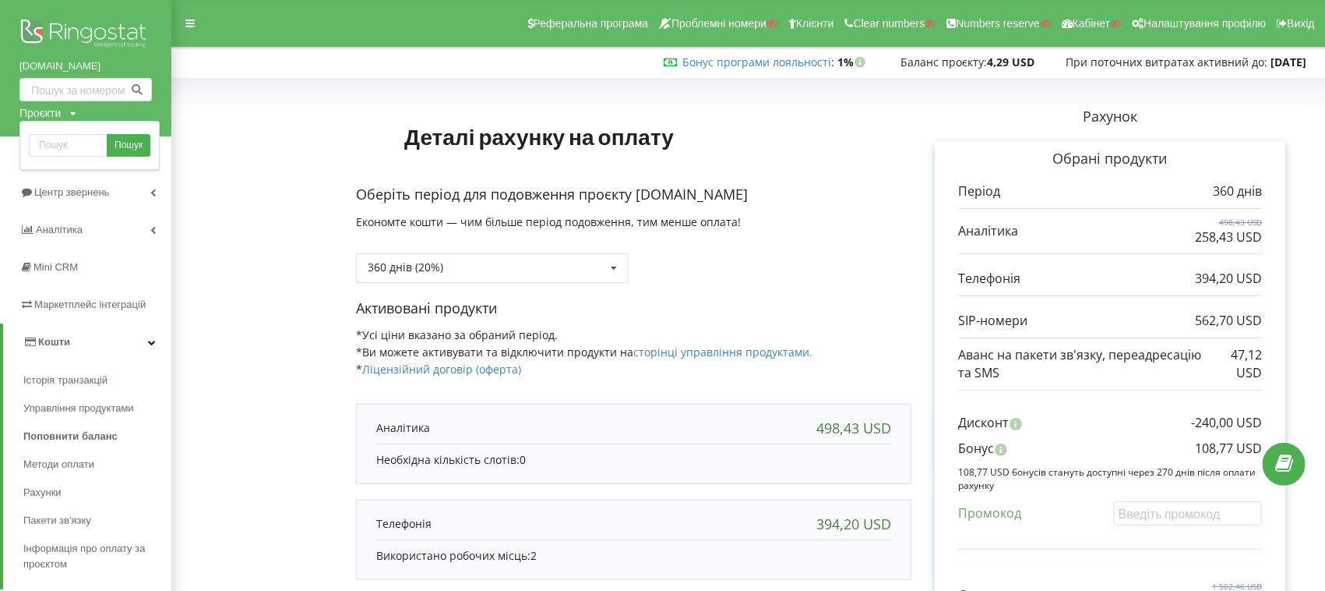 The width and height of the screenshot is (1325, 591). What do you see at coordinates (94, 556) in the screenshot?
I see `span: Інформація про оплату за проєктом` at bounding box center [94, 556].